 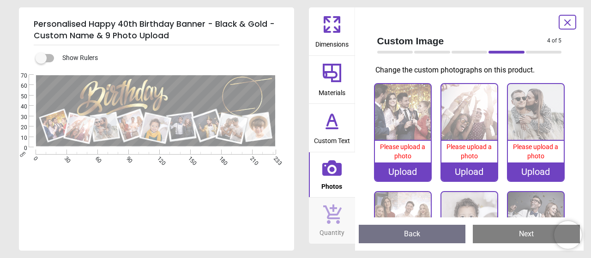 I want to click on span: 20, so click(x=18, y=127).